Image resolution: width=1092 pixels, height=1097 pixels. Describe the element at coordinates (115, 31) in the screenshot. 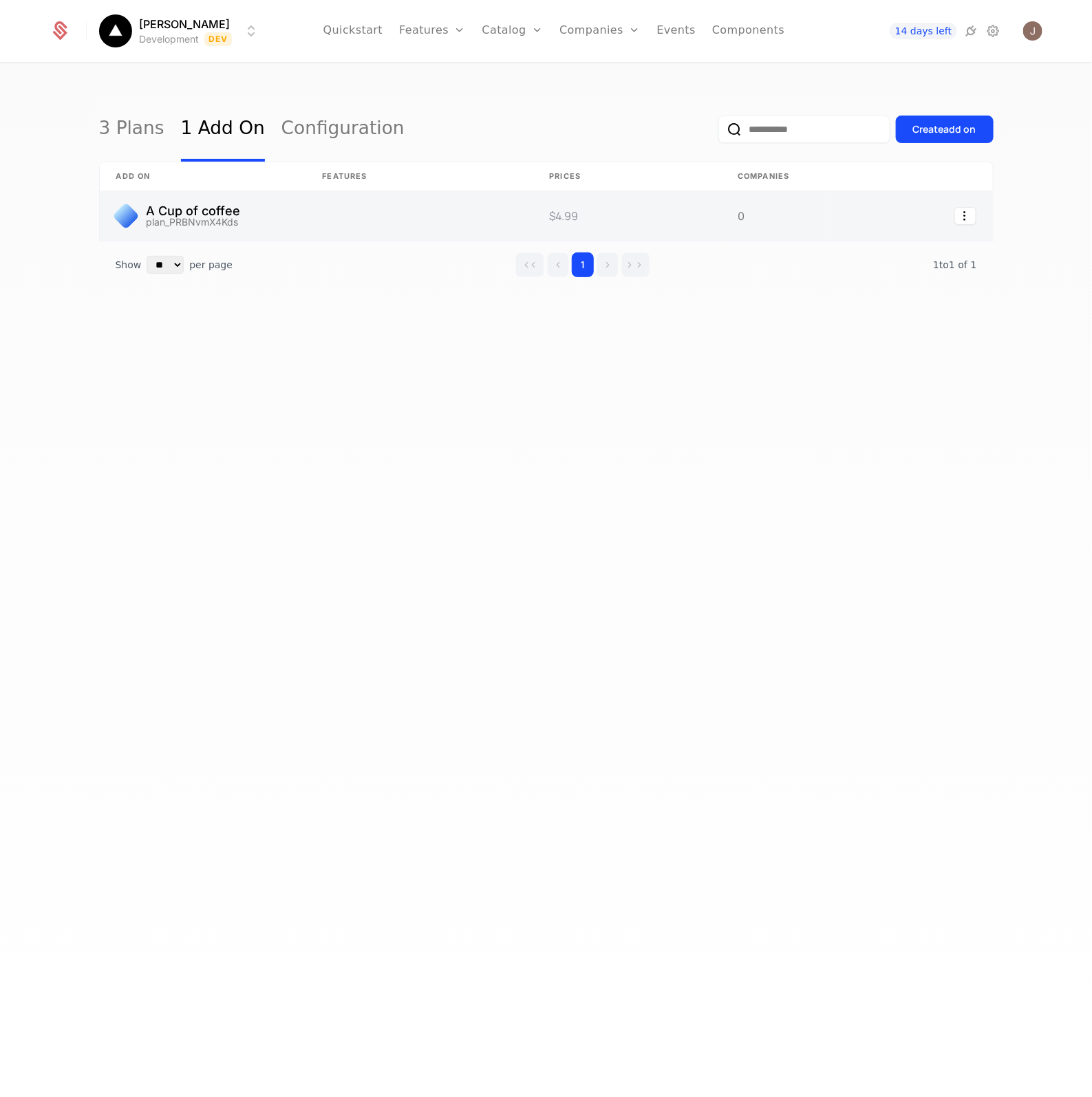

I see `img: John Bernard Sahagun` at that location.